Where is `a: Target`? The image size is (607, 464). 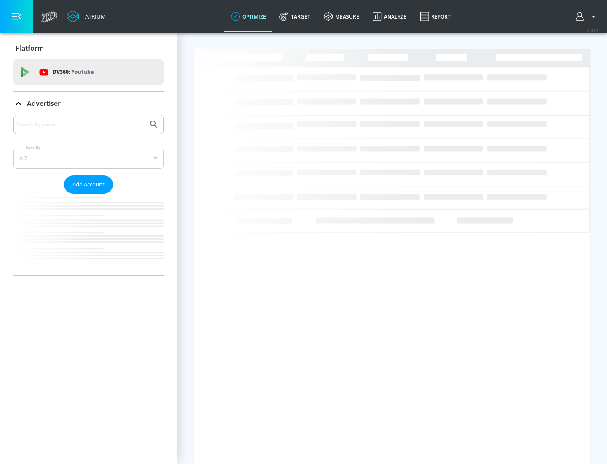
a: Target is located at coordinates (295, 16).